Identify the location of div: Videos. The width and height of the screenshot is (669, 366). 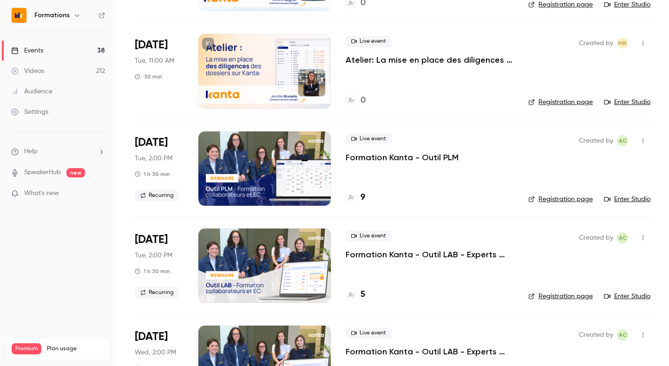
(27, 71).